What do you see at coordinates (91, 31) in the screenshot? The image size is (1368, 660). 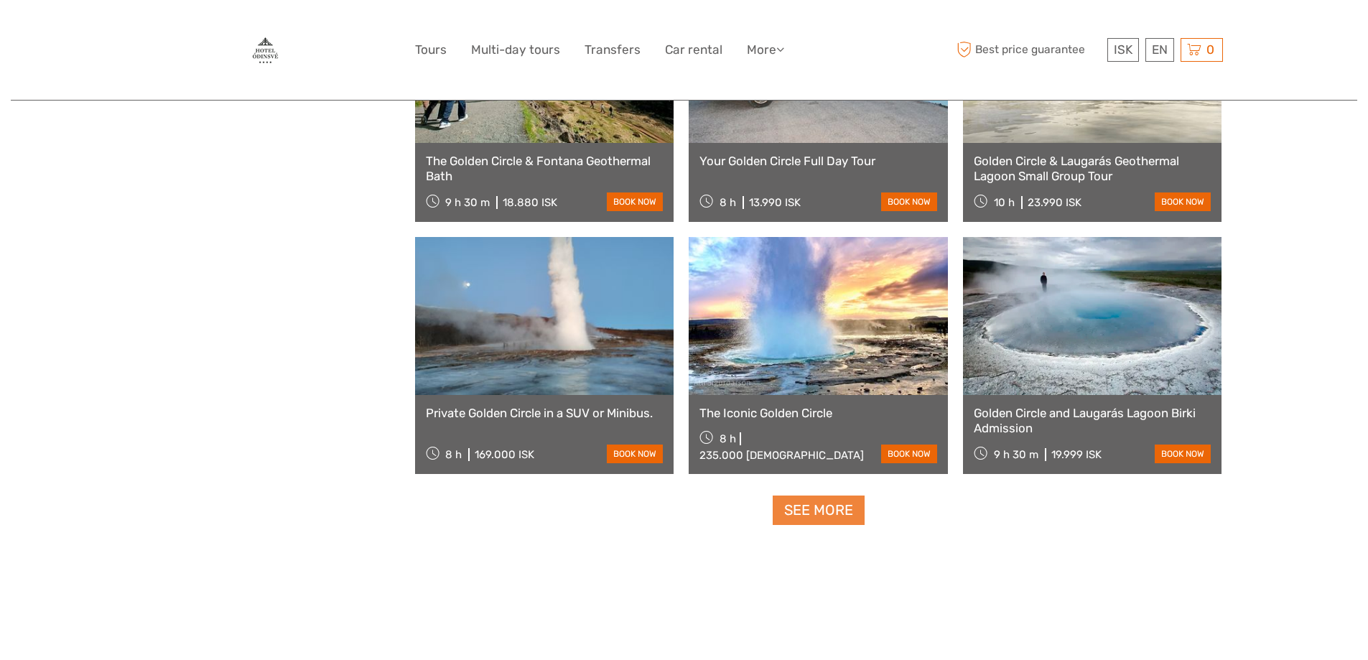 I see `p: We're away right now. Please check back later!` at bounding box center [91, 31].